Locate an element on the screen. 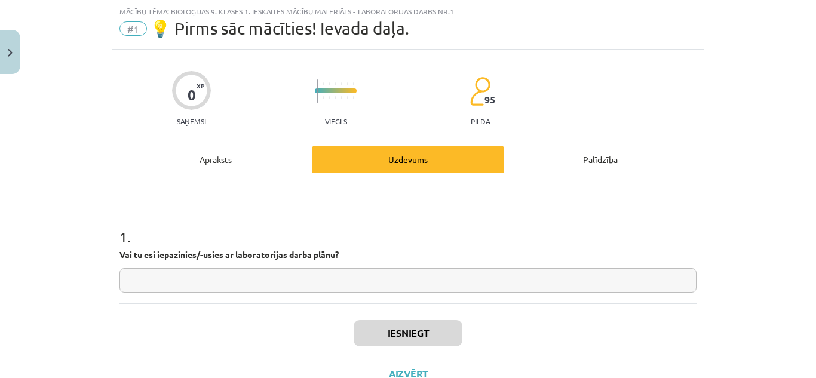 The width and height of the screenshot is (816, 378). span: XP is located at coordinates (200, 85).